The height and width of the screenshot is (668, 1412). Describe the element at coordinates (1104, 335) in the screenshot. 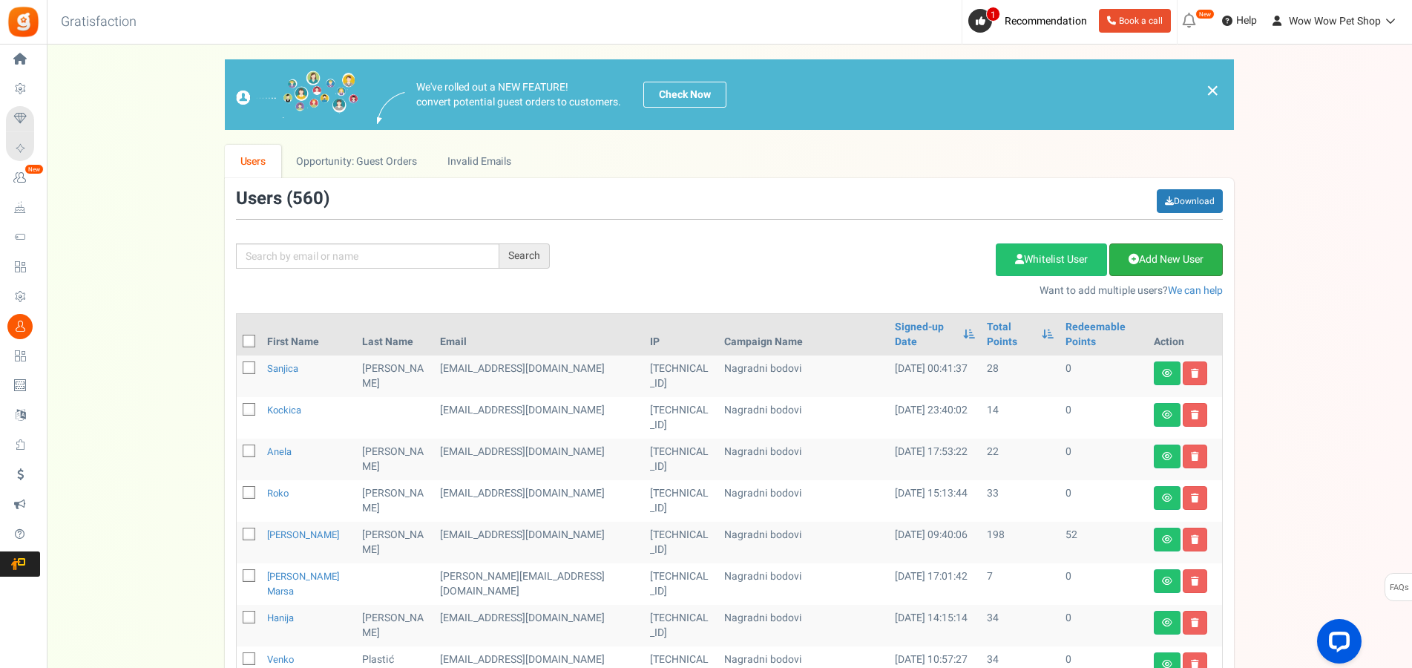

I see `a: Redeemable Points` at that location.